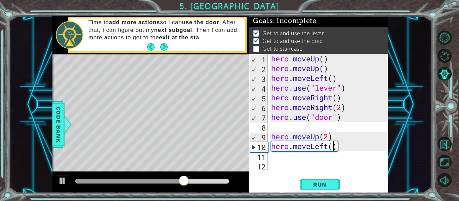 Image resolution: width=459 pixels, height=201 pixels. I want to click on div: 4, so click(259, 89).